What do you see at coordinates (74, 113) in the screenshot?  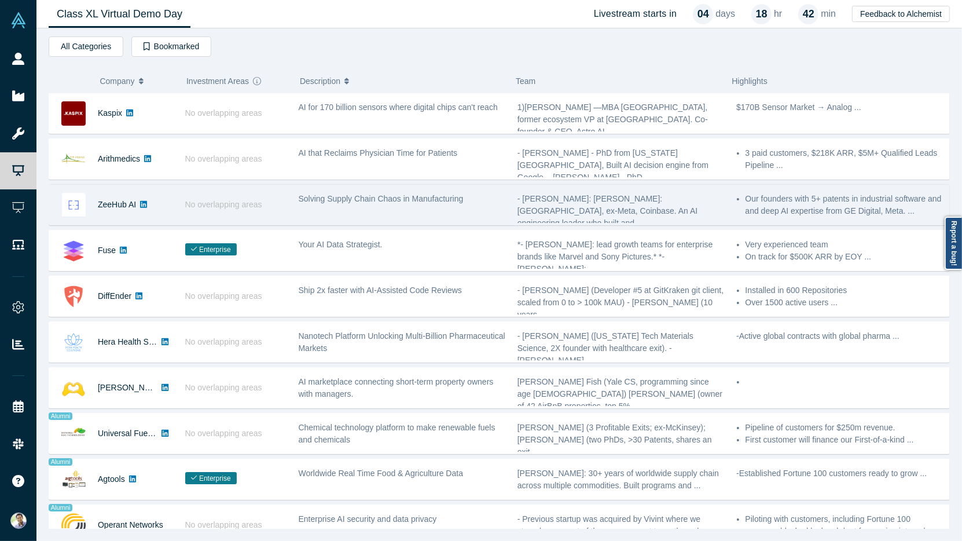 I see `img: Kaspix's Logo` at bounding box center [74, 113].